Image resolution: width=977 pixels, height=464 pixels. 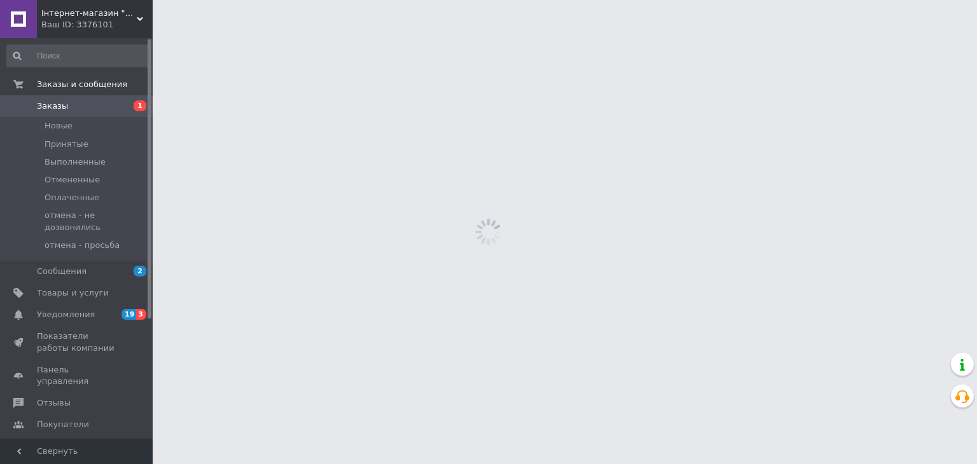 I want to click on span: Показатели работы компании, so click(x=77, y=342).